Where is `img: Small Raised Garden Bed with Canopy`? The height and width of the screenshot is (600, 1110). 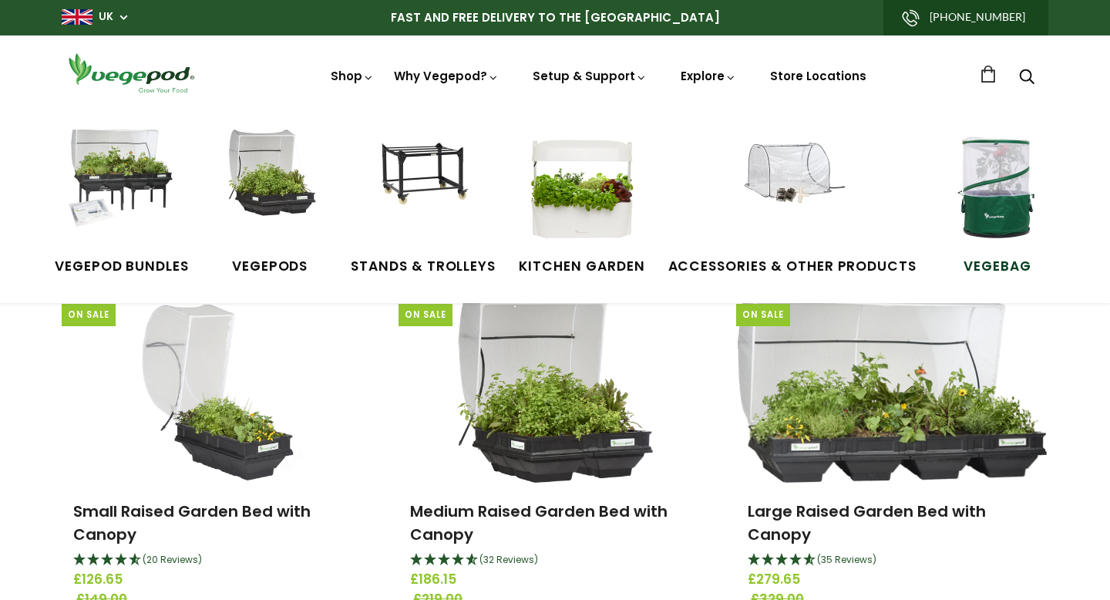 img: Small Raised Garden Bed with Canopy is located at coordinates (218, 386).